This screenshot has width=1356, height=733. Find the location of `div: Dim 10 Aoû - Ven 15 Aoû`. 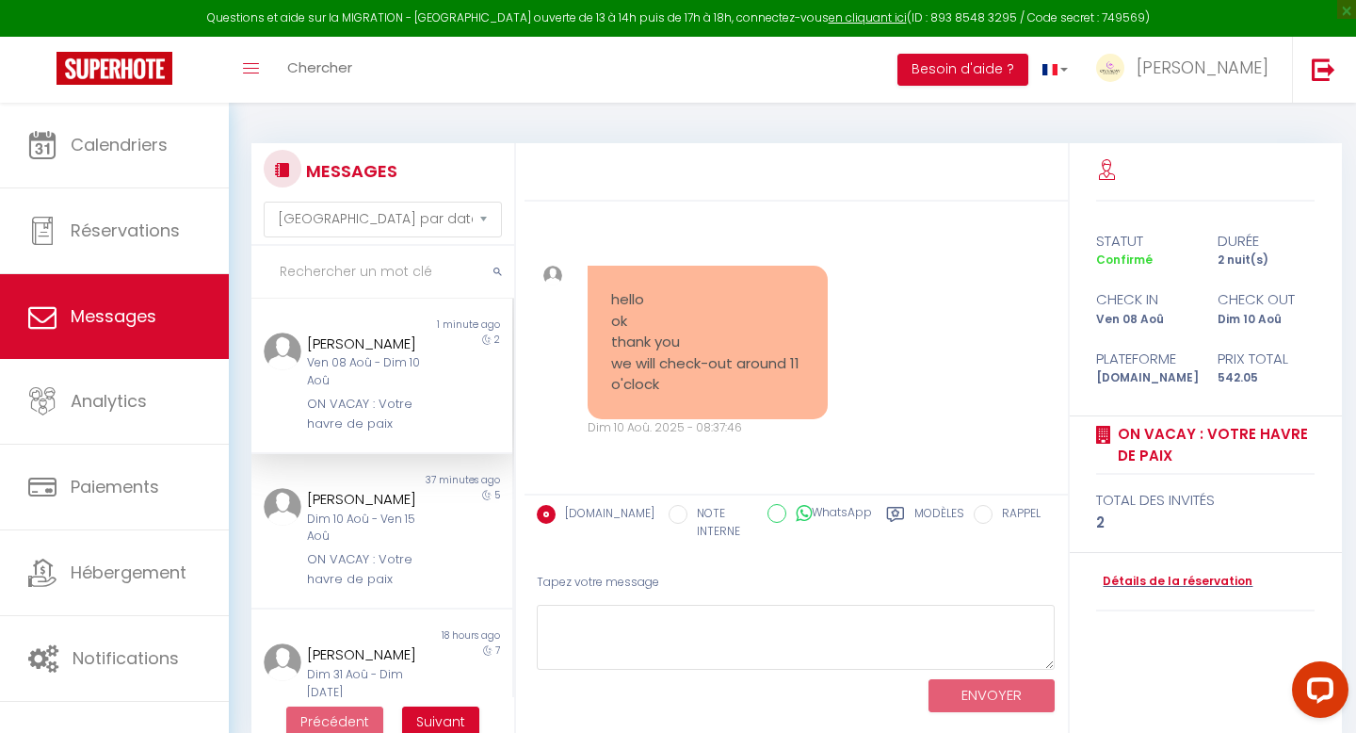

div: Dim 10 Aoû - Ven 15 Aoû is located at coordinates (370, 528).